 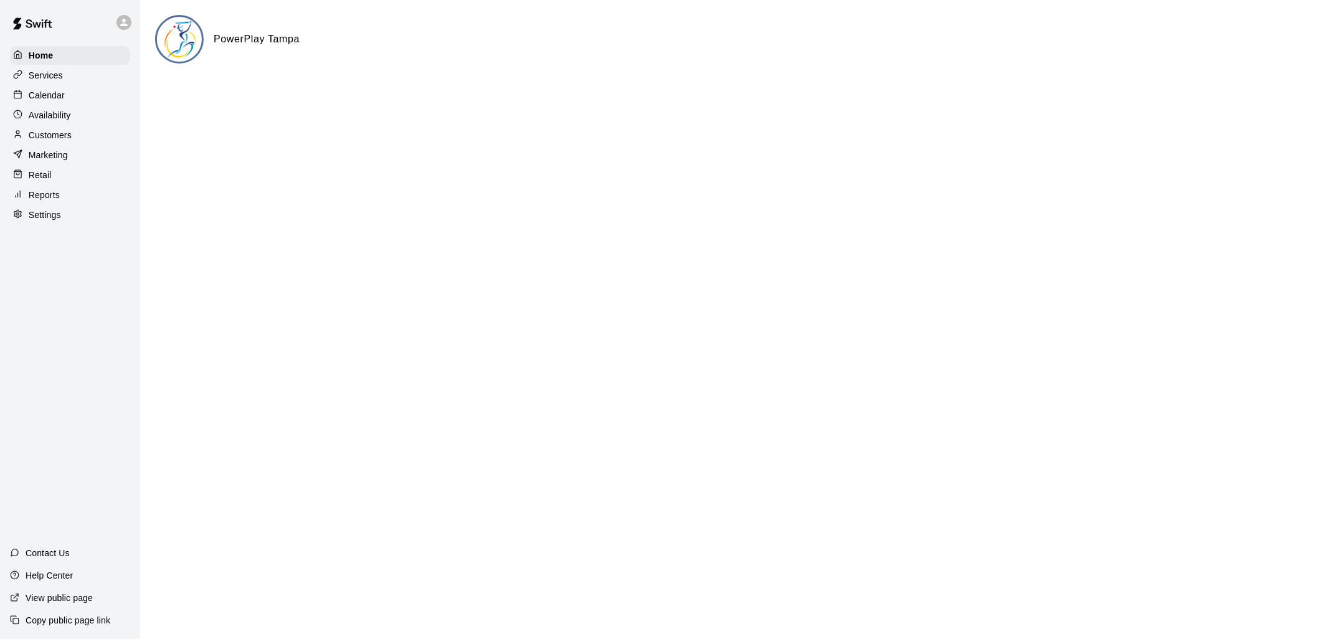 What do you see at coordinates (70, 55) in the screenshot?
I see `a: Home` at bounding box center [70, 55].